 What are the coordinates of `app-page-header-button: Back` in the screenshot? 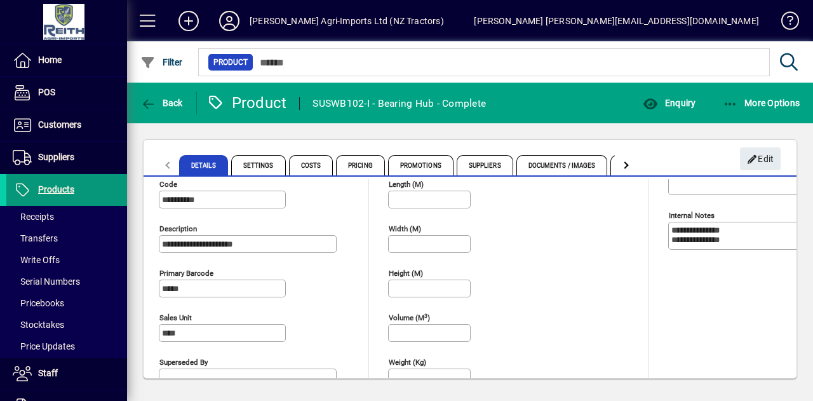 It's located at (162, 103).